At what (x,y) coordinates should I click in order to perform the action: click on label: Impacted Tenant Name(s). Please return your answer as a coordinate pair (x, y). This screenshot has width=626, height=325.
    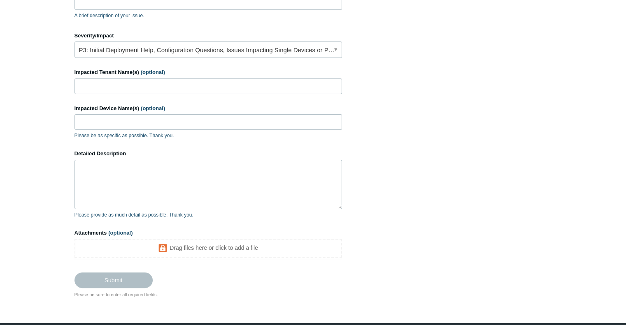
    Looking at the image, I should click on (208, 72).